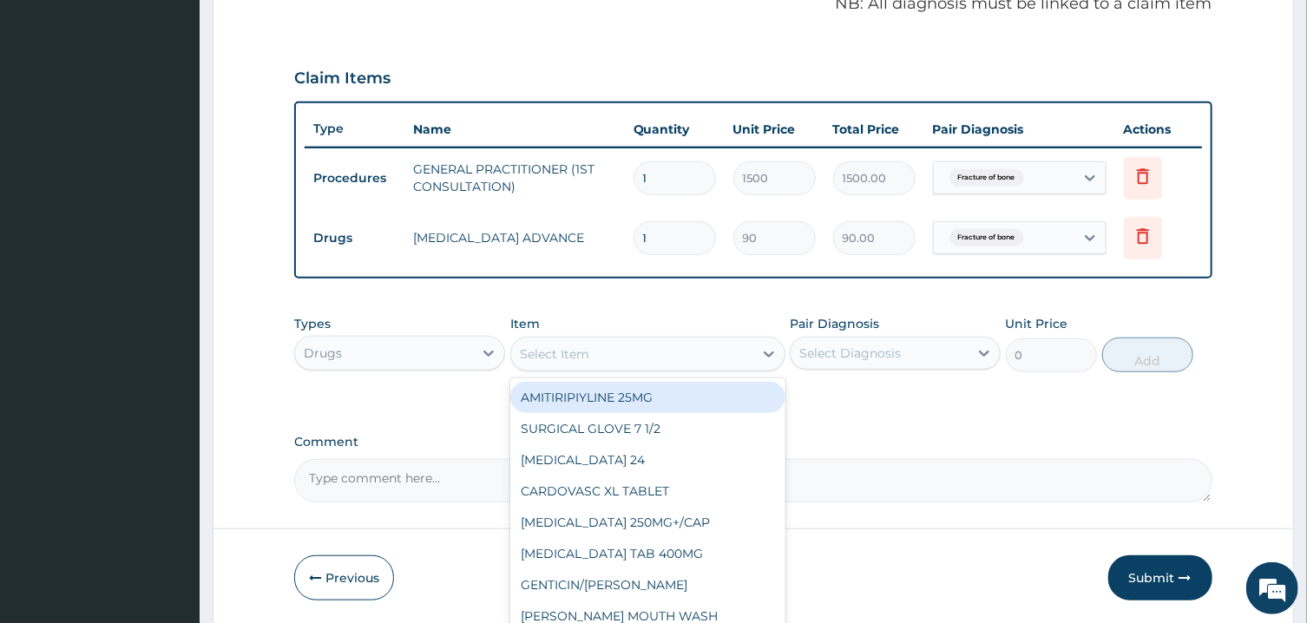 Image resolution: width=1307 pixels, height=623 pixels. Describe the element at coordinates (525, 324) in the screenshot. I see `label: Item` at that location.